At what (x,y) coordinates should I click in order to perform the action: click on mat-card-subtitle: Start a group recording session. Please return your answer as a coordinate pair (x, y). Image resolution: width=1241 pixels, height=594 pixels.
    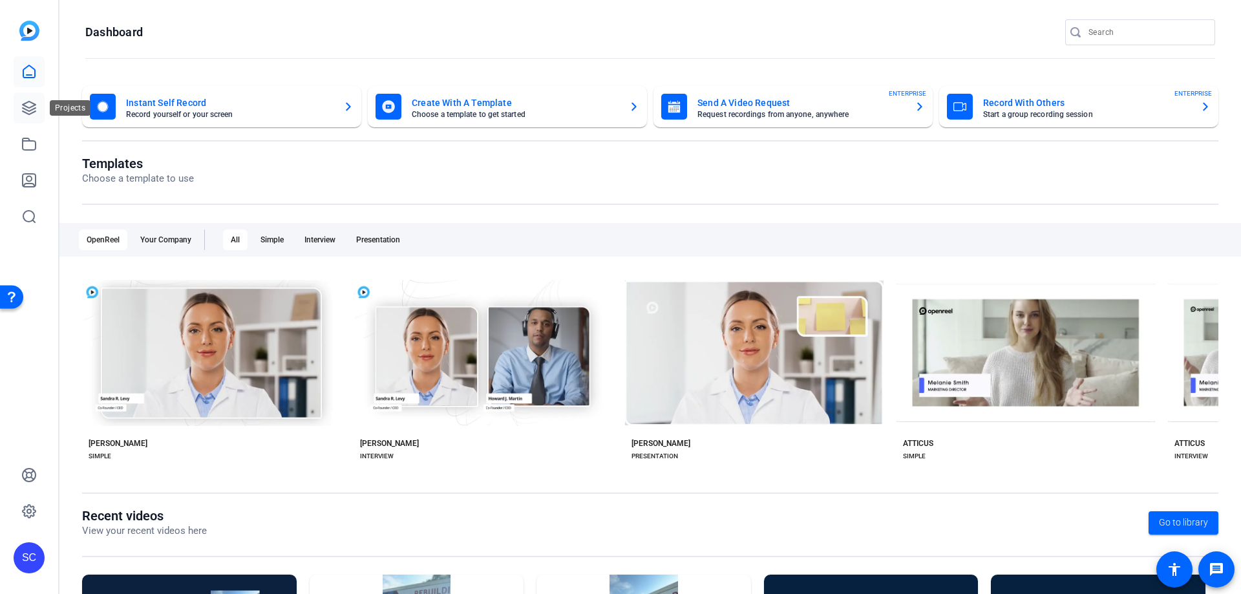
    Looking at the image, I should click on (1086, 114).